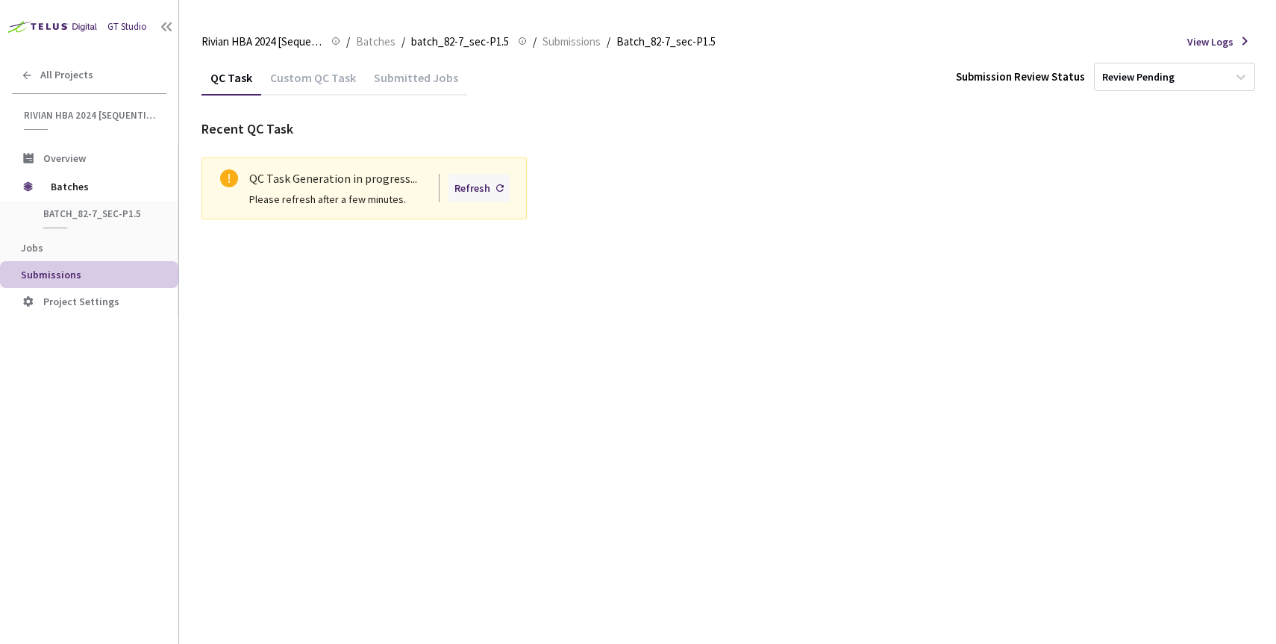 This screenshot has width=1276, height=644. I want to click on a: Submissions, so click(572, 41).